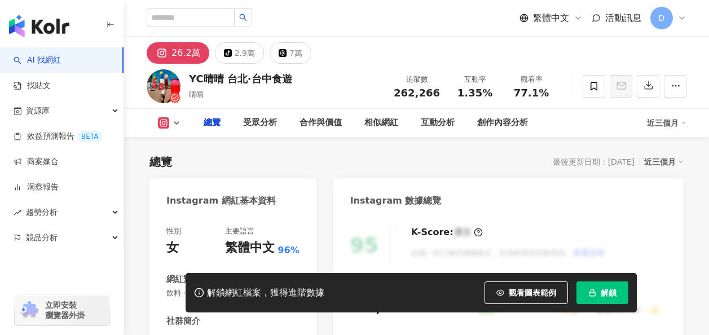 Image resolution: width=709 pixels, height=335 pixels. Describe the element at coordinates (295, 53) in the screenshot. I see `div: 7萬` at that location.